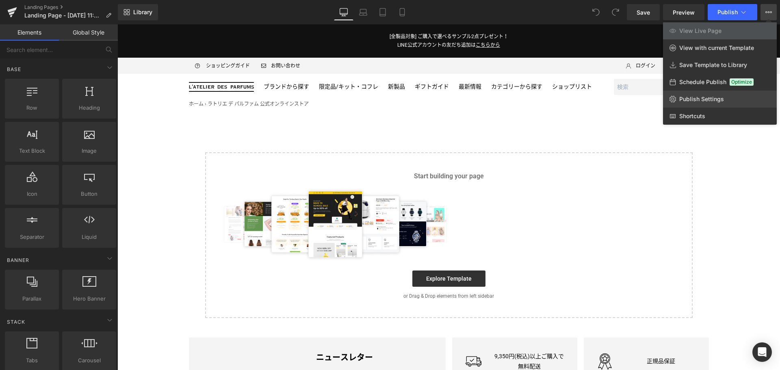 The width and height of the screenshot is (780, 370). I want to click on span: Save, so click(643, 12).